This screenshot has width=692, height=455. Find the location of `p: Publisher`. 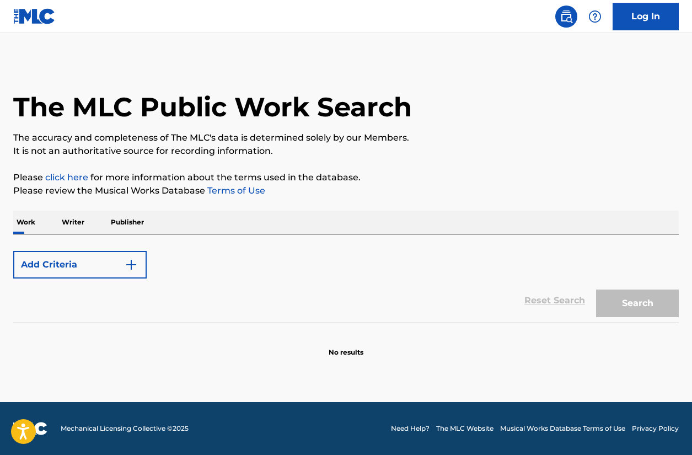

p: Publisher is located at coordinates (127, 222).